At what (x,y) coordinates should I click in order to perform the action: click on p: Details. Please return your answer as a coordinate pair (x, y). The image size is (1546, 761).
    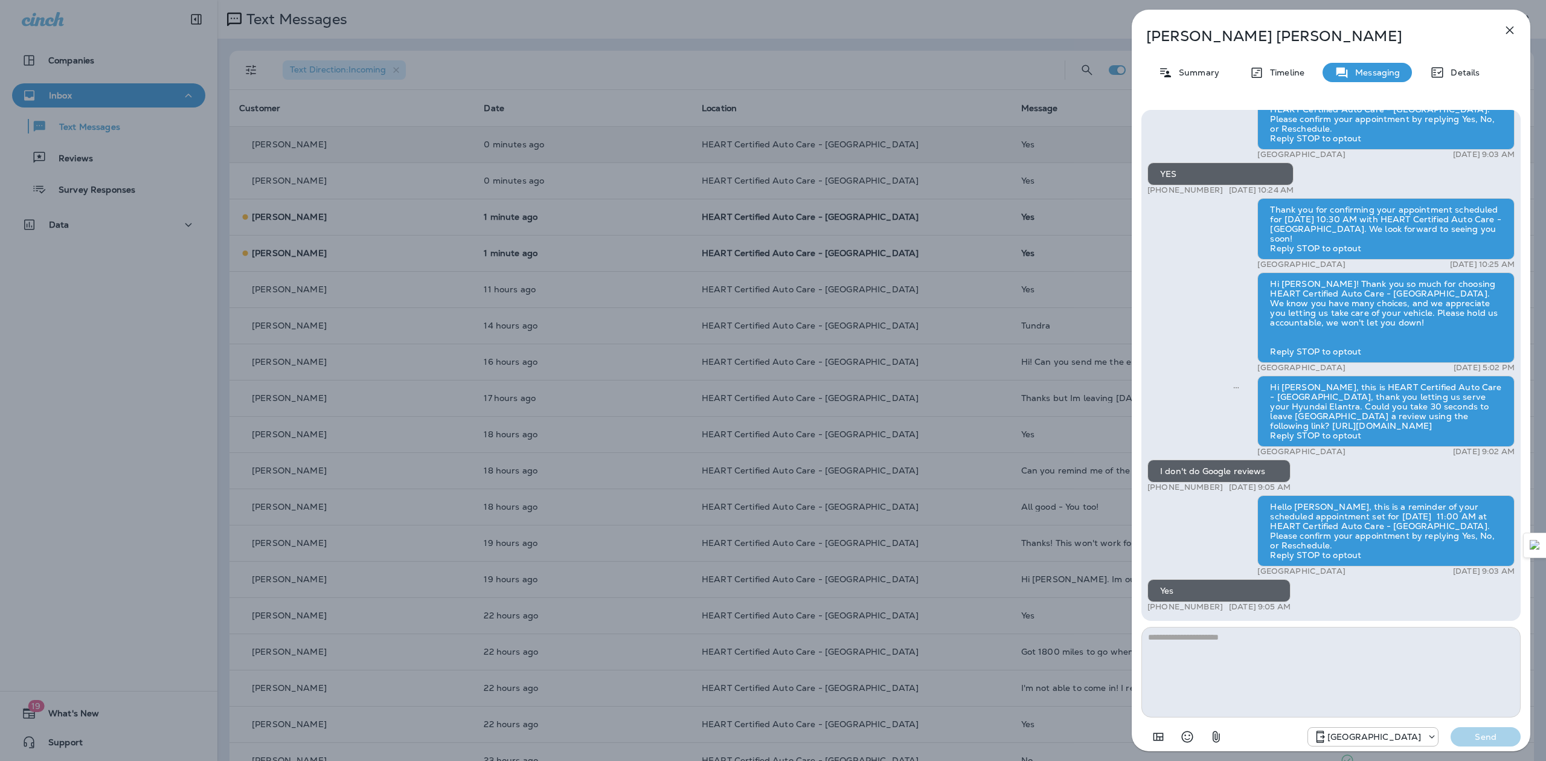
    Looking at the image, I should click on (1462, 72).